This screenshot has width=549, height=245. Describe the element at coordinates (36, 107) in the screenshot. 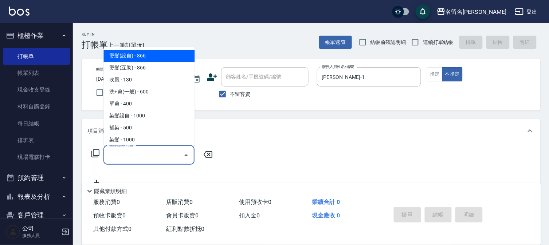

I see `a: 材料自購登錄` at that location.